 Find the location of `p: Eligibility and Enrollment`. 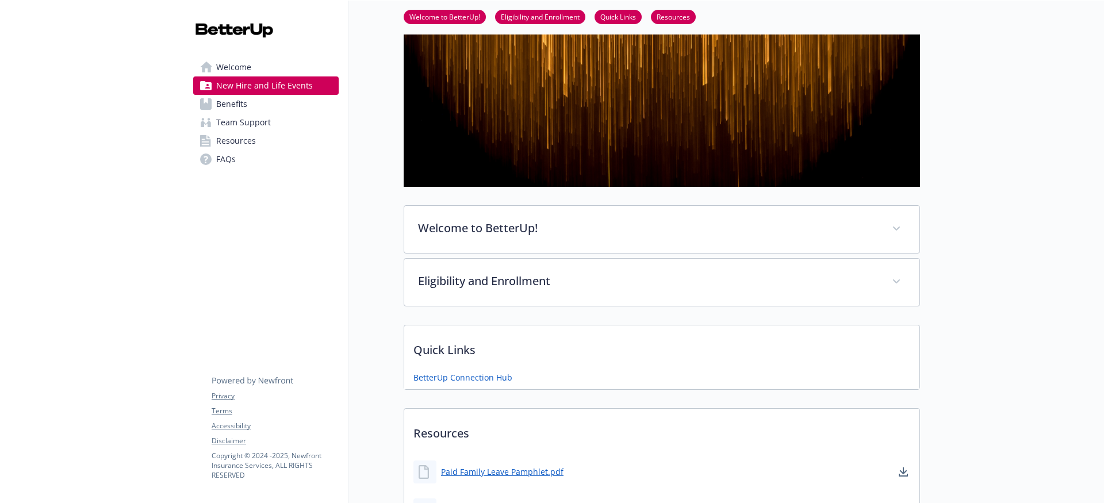

p: Eligibility and Enrollment is located at coordinates (648, 281).